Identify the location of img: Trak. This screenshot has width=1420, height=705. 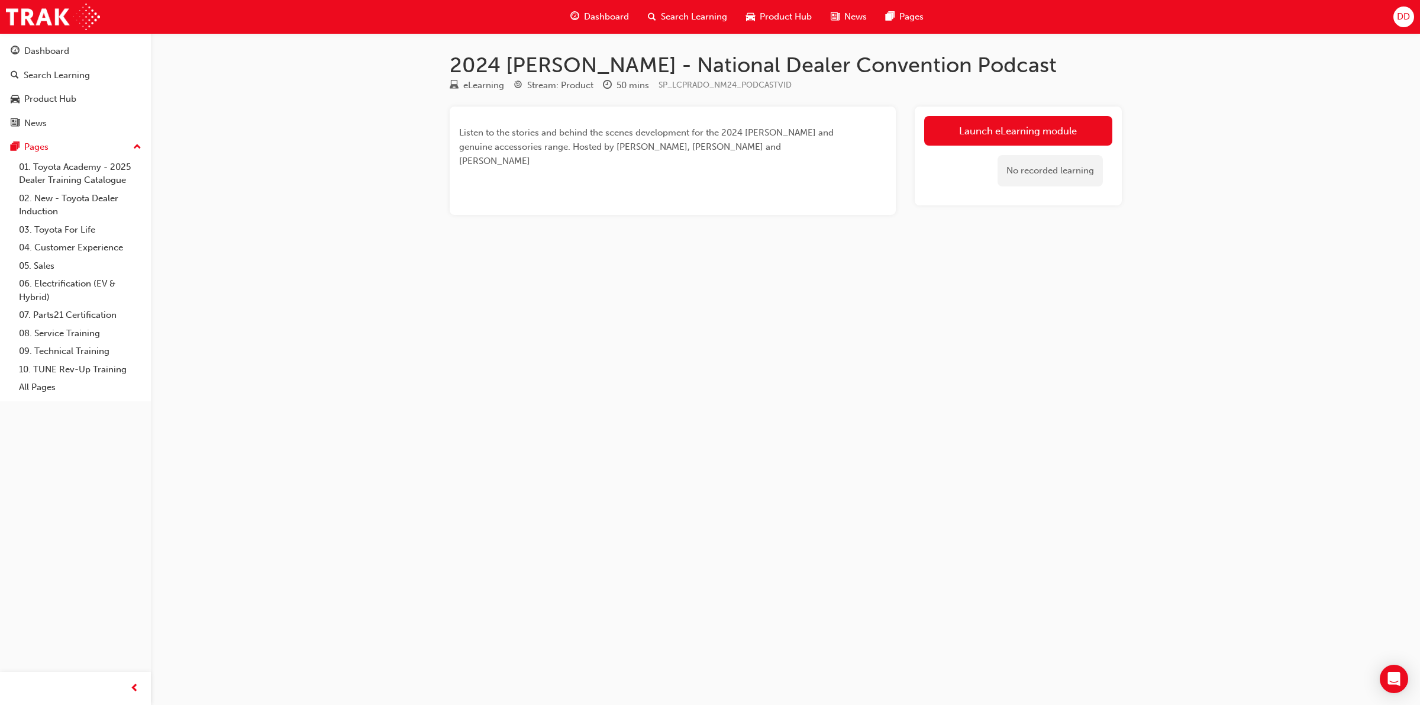
(53, 17).